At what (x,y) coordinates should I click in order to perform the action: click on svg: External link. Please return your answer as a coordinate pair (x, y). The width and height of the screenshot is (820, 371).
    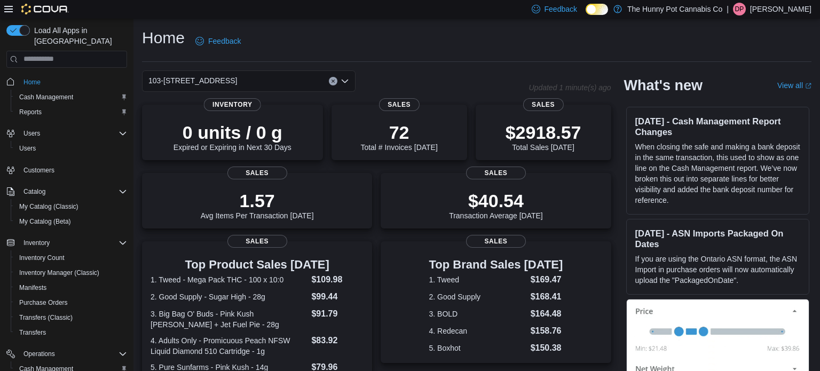
    Looking at the image, I should click on (809, 86).